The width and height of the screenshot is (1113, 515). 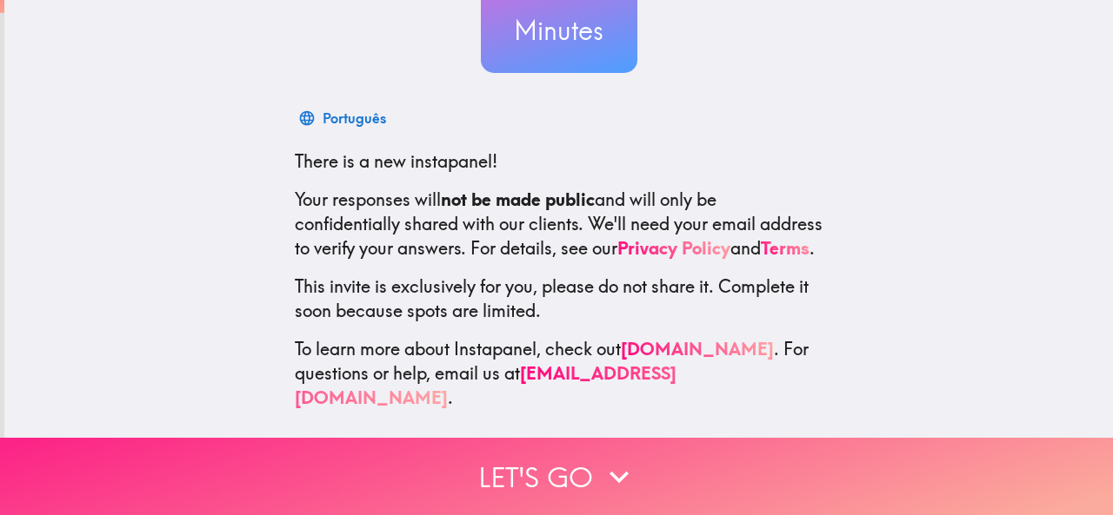 What do you see at coordinates (559, 299) in the screenshot?
I see `p: This invite is exclusively for you, please do not share it. Complete it soon because spots are li...` at bounding box center [559, 299].